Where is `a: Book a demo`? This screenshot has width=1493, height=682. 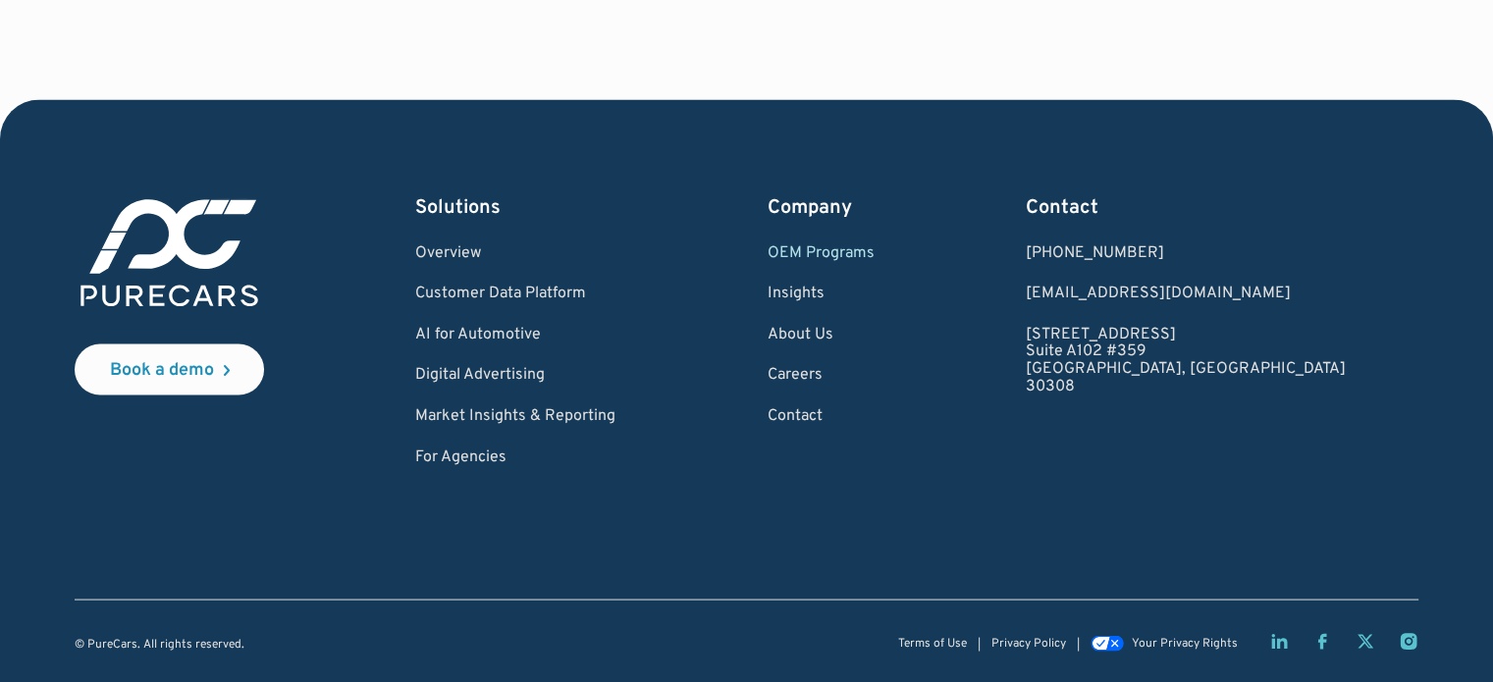
a: Book a demo is located at coordinates (169, 369).